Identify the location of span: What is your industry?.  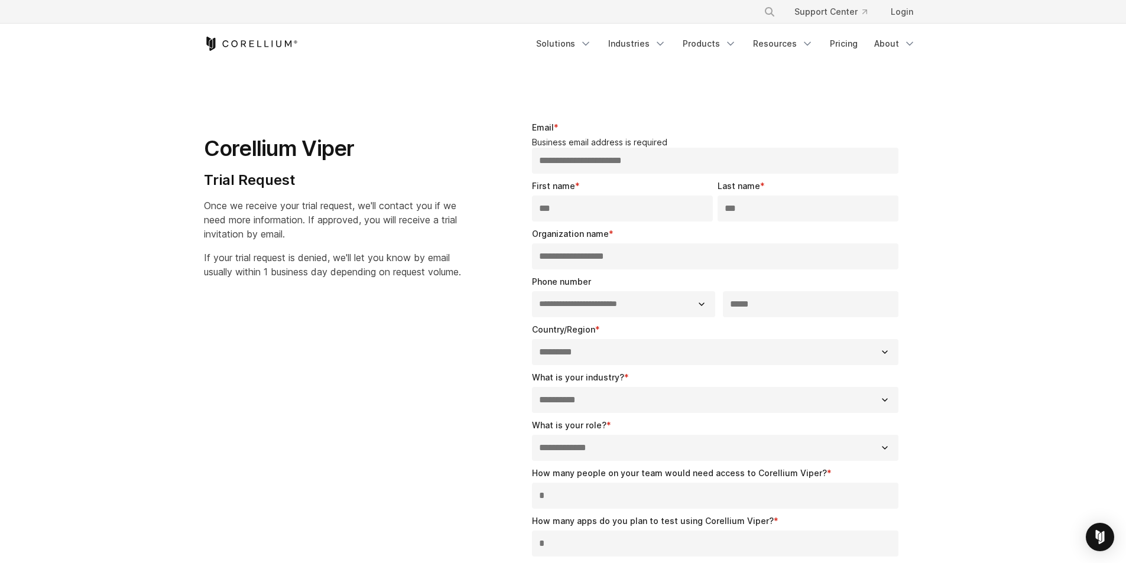
(578, 377).